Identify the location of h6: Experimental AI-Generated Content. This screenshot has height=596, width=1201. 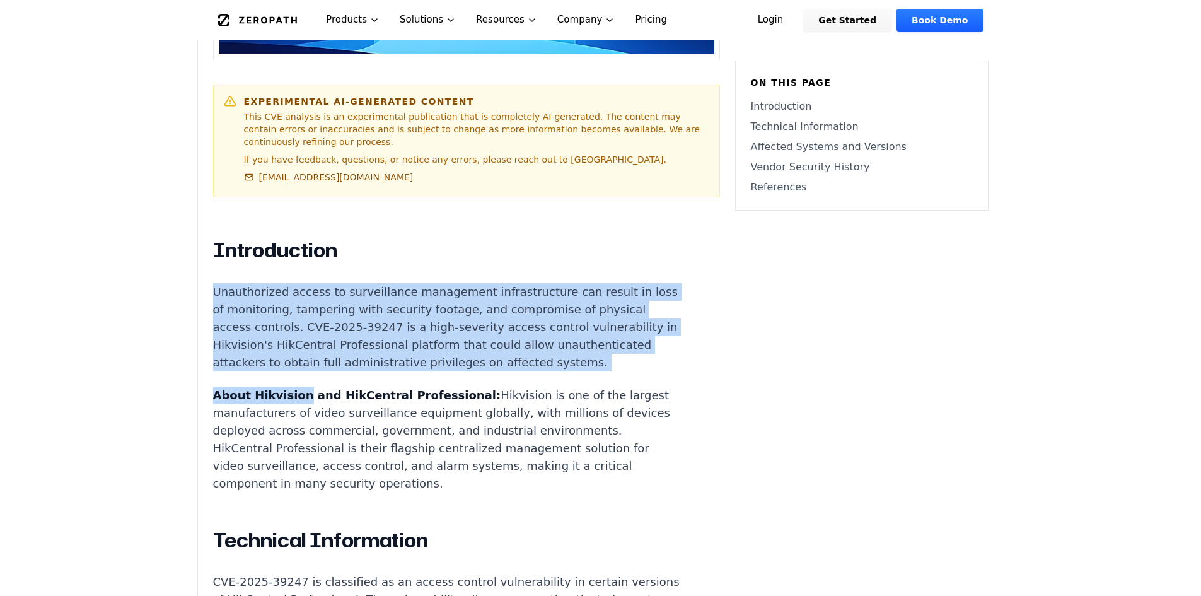
(477, 101).